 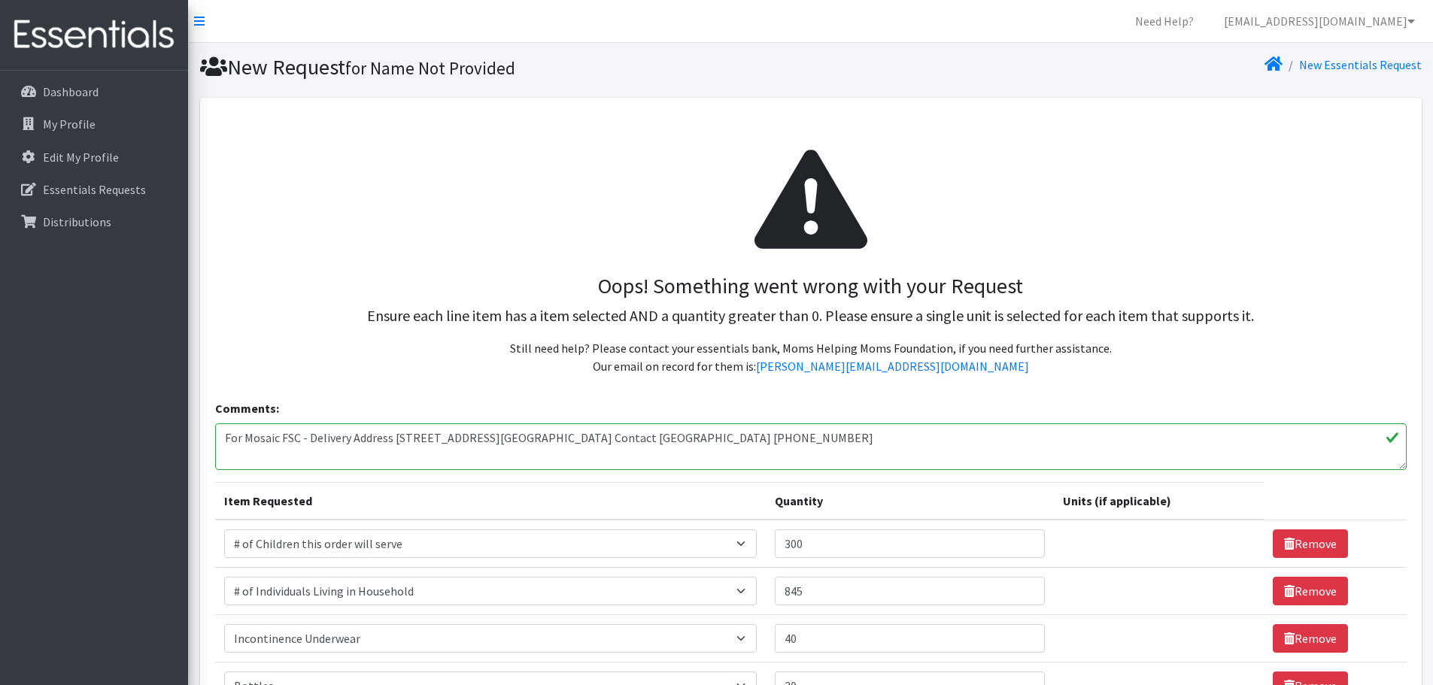 What do you see at coordinates (94, 190) in the screenshot?
I see `a: Essentials Requests` at bounding box center [94, 190].